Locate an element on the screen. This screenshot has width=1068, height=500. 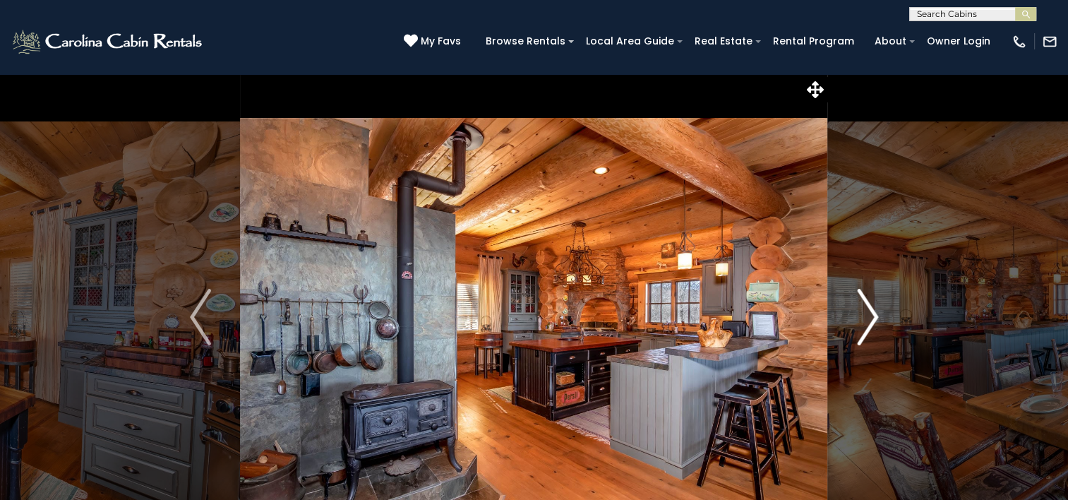
img: phone-regular-white.png is located at coordinates (1019, 42).